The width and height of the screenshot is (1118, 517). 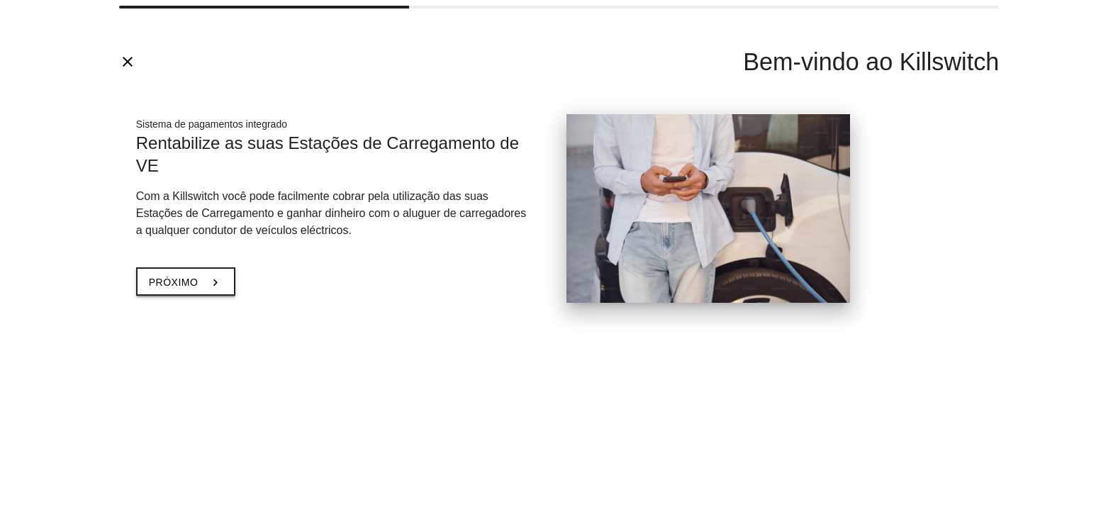 What do you see at coordinates (335, 155) in the screenshot?
I see `div: Rentabilize as suas Estações de Carregamento de VE` at bounding box center [335, 155].